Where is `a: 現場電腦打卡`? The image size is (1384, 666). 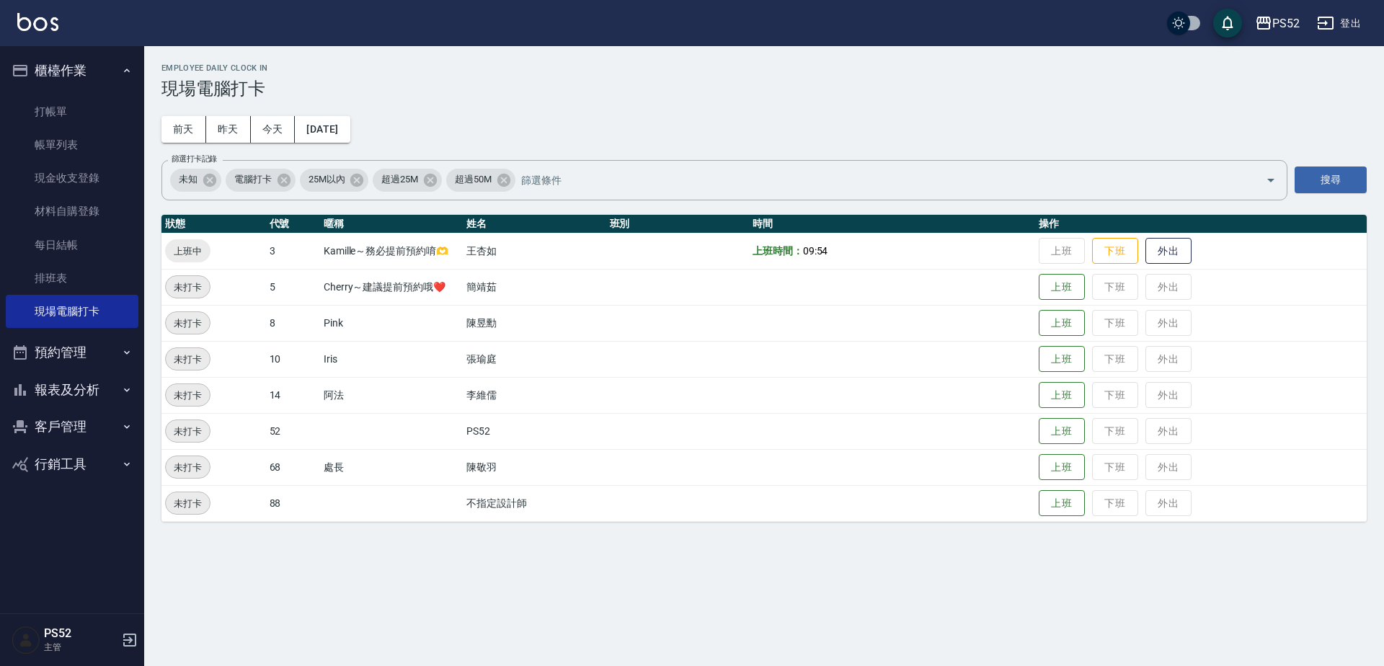
a: 現場電腦打卡 is located at coordinates (72, 311).